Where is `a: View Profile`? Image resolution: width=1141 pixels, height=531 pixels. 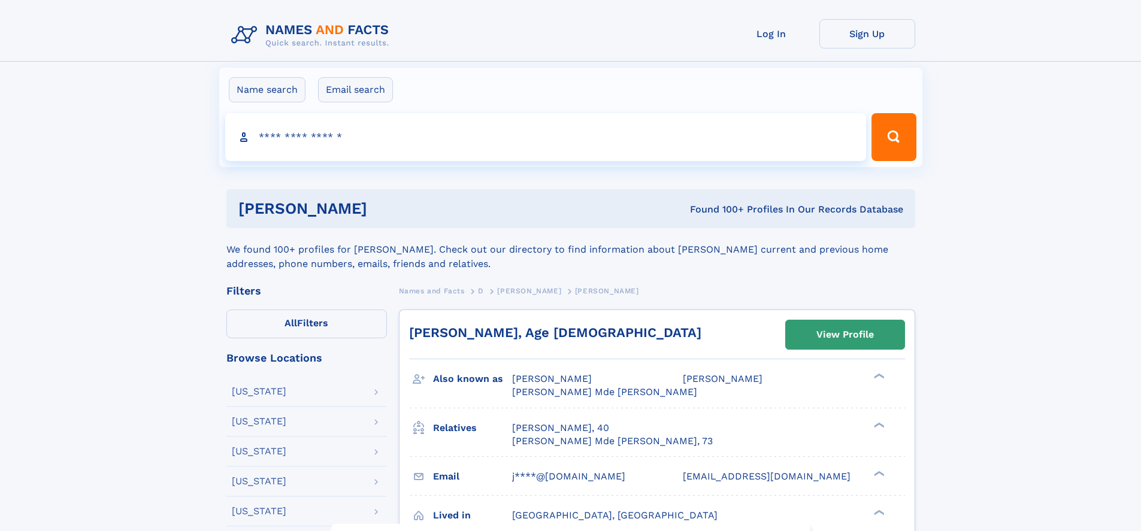
a: View Profile is located at coordinates (845, 335).